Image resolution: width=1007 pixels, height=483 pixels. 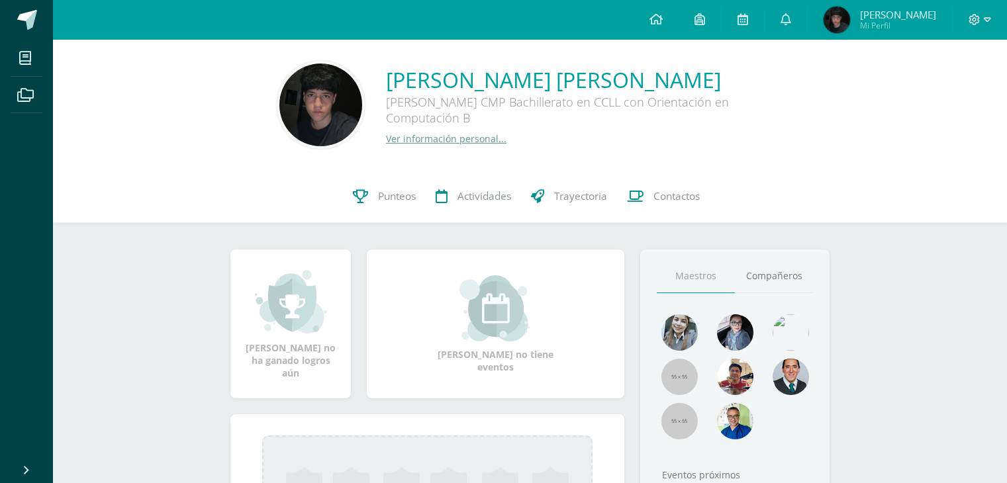 What do you see at coordinates (696, 276) in the screenshot?
I see `a: Maestros` at bounding box center [696, 276].